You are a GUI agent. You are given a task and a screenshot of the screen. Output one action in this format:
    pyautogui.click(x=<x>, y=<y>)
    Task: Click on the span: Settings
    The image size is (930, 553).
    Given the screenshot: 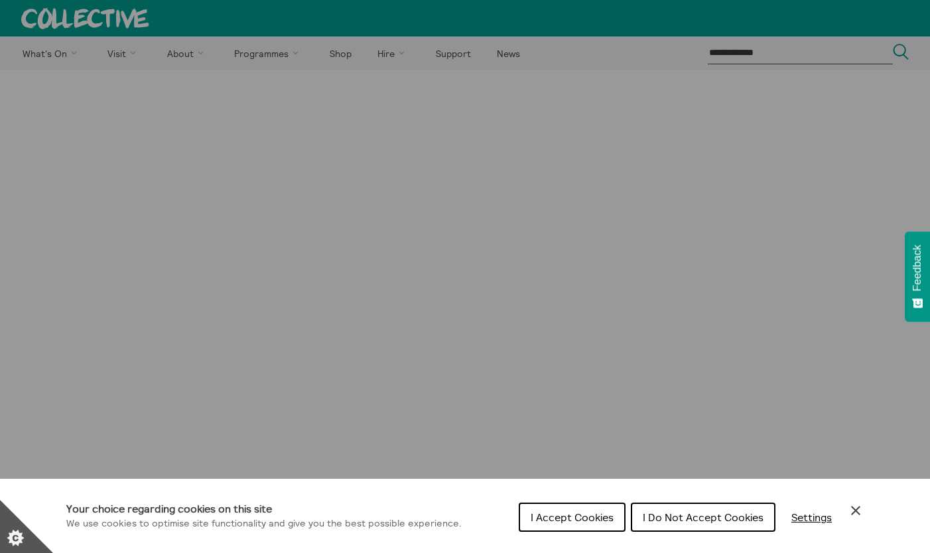 What is the action you would take?
    pyautogui.click(x=811, y=517)
    